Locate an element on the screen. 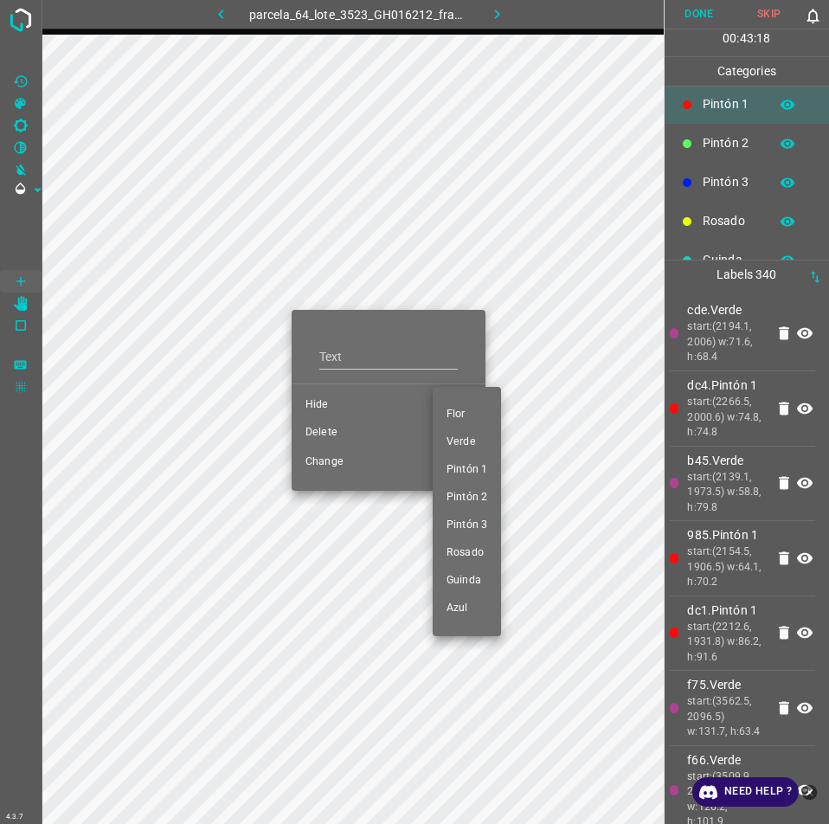 This screenshot has height=824, width=829. span: Azul is located at coordinates (467, 609).